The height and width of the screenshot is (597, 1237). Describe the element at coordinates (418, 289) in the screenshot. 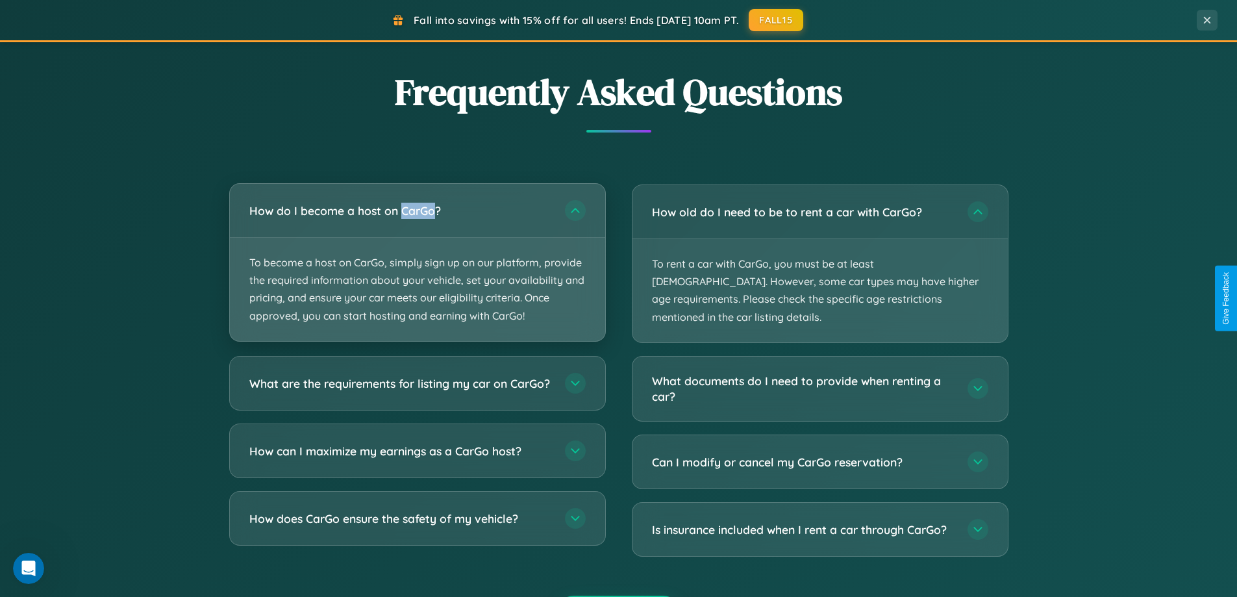

I see `p: To become a host on CarGo, simply sign up on our platform, provide the required information about...` at that location.